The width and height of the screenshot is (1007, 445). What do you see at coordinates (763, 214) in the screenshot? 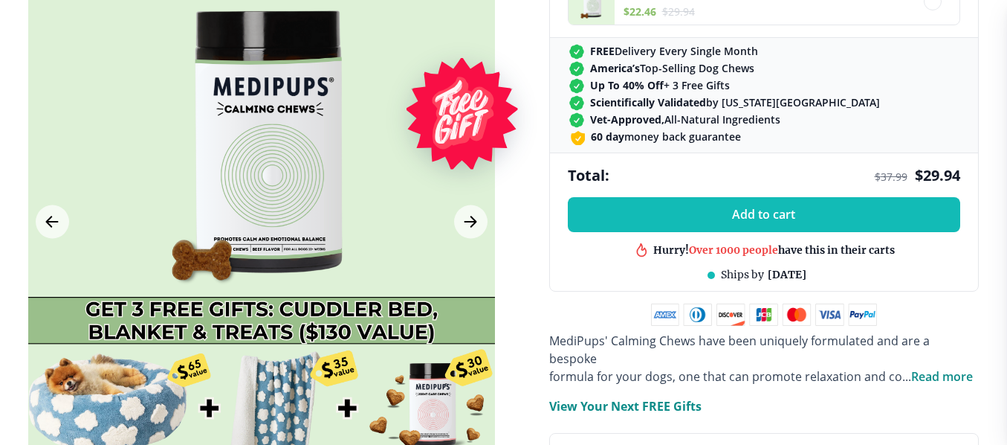
I see `span: Add to cart` at bounding box center [763, 214].